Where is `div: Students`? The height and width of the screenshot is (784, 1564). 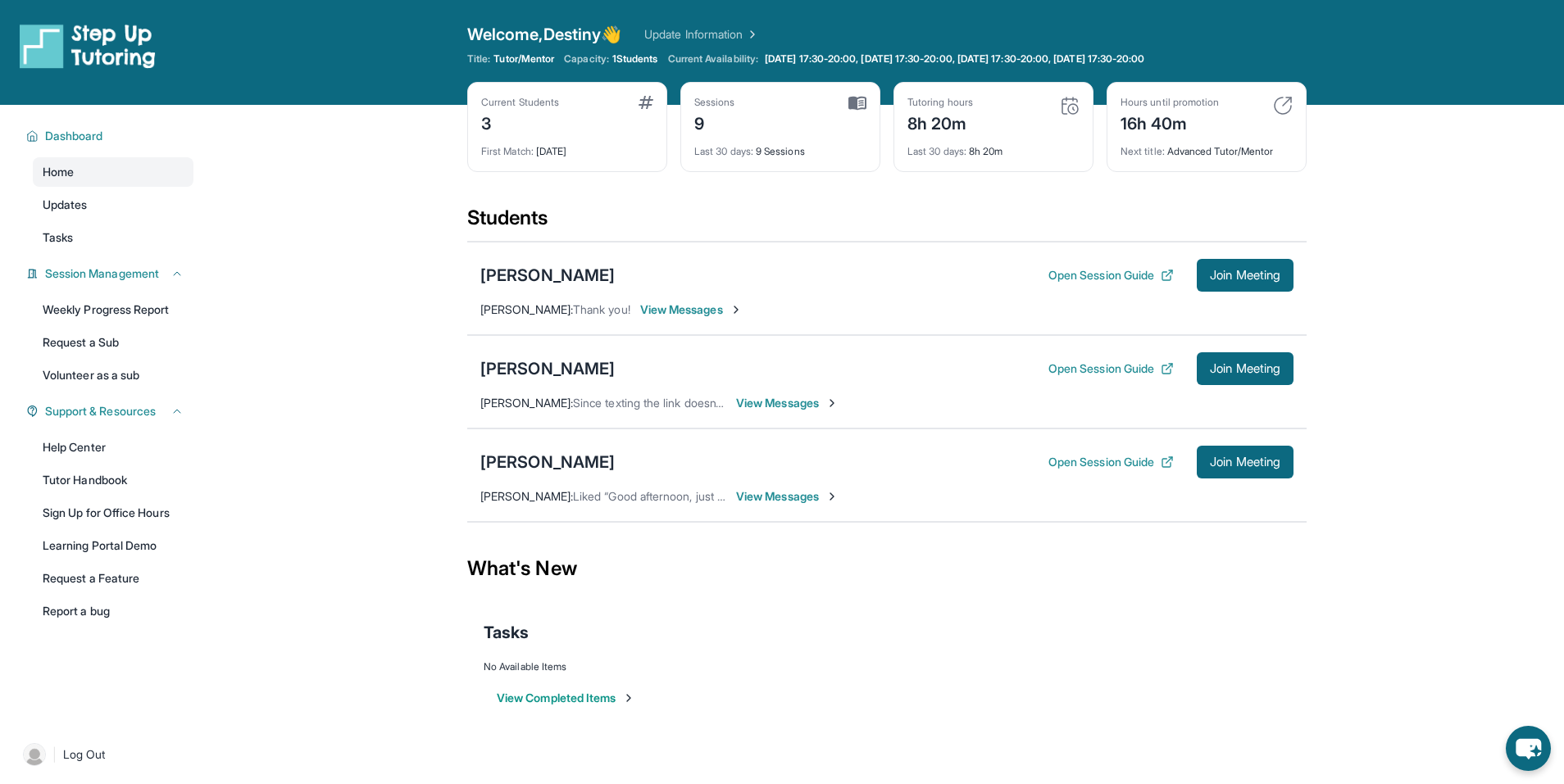 div: Students is located at coordinates (887, 222).